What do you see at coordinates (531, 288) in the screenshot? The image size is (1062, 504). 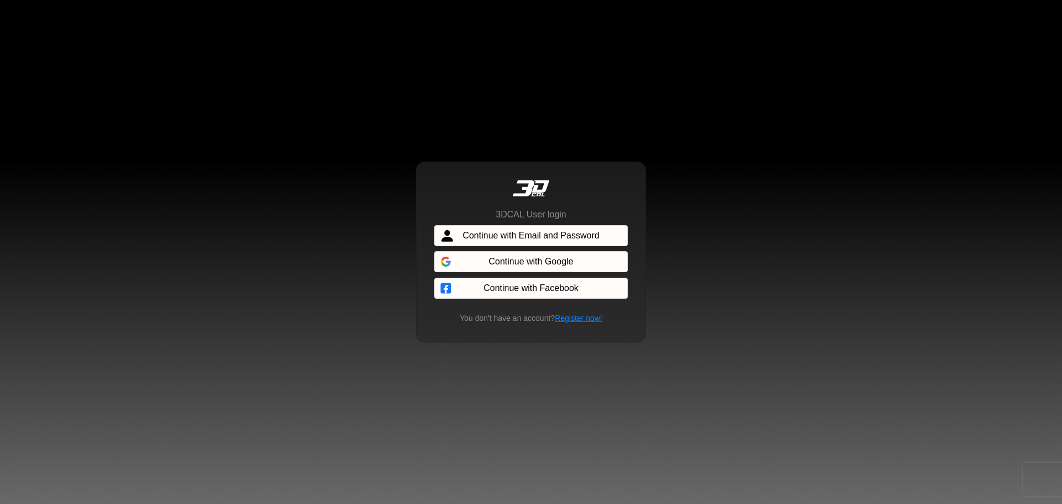 I see `button: Continue with Facebook` at bounding box center [531, 288].